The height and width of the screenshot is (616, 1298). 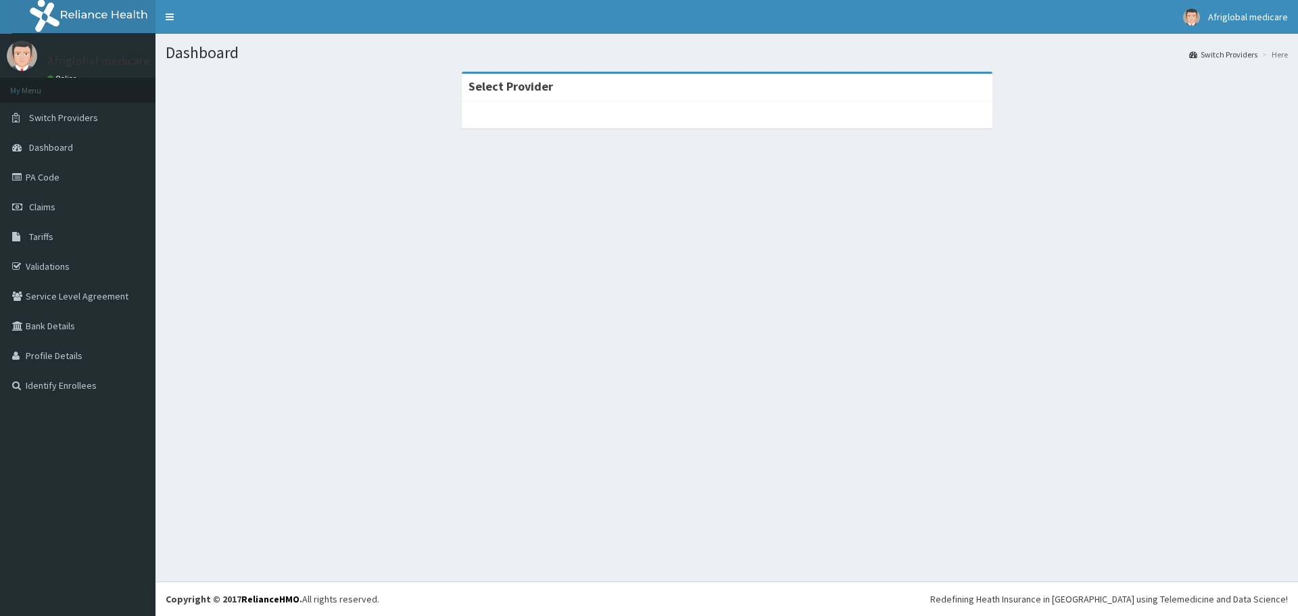 I want to click on span: Dashboard, so click(x=51, y=147).